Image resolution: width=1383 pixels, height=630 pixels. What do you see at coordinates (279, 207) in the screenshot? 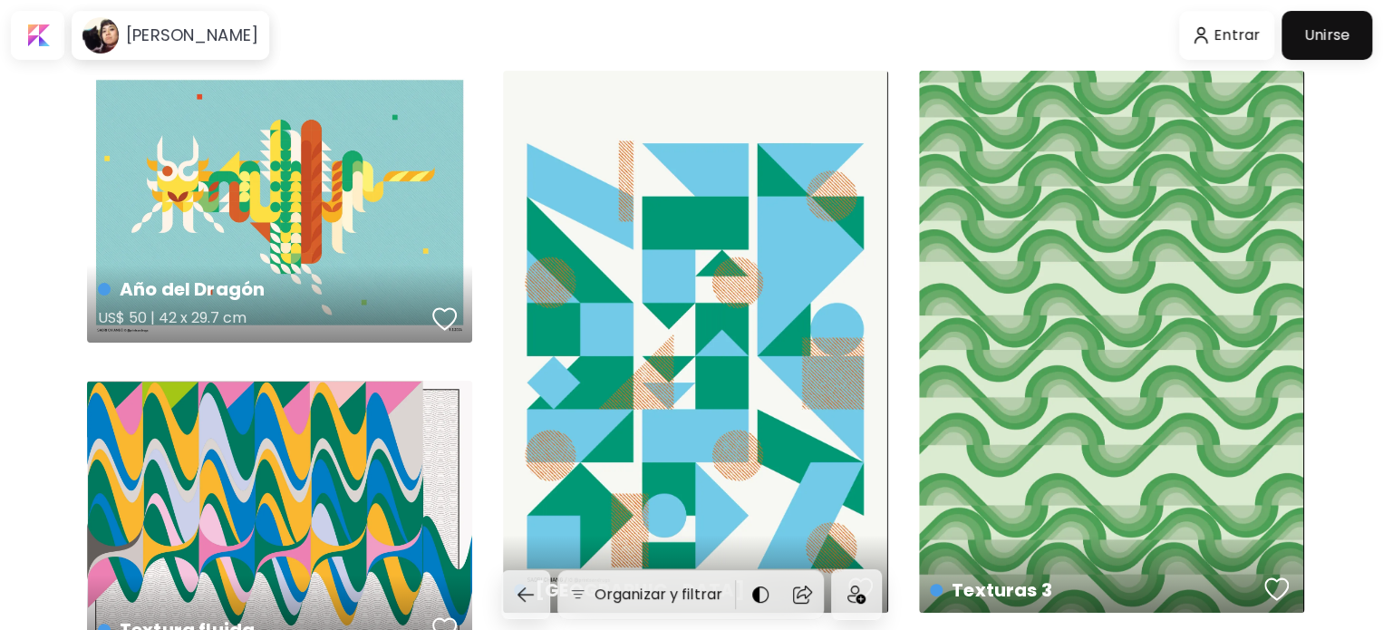
I see `a: Año del DragónUS$ 50 | 42 x 29.7 cmfavoriteshttps://cdn.kaleido.art/CDN/Artwork/151251/Primary/me...` at bounding box center [279, 207].